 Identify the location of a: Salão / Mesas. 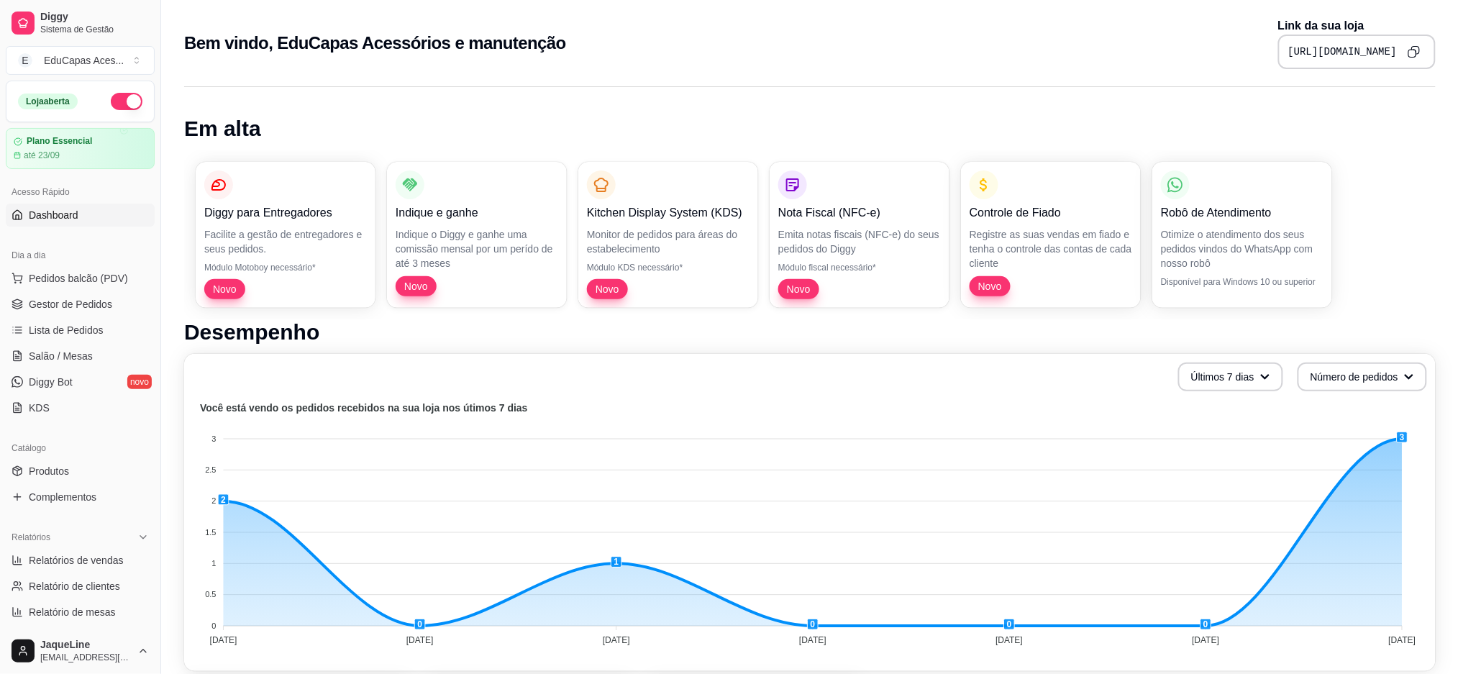
(80, 356).